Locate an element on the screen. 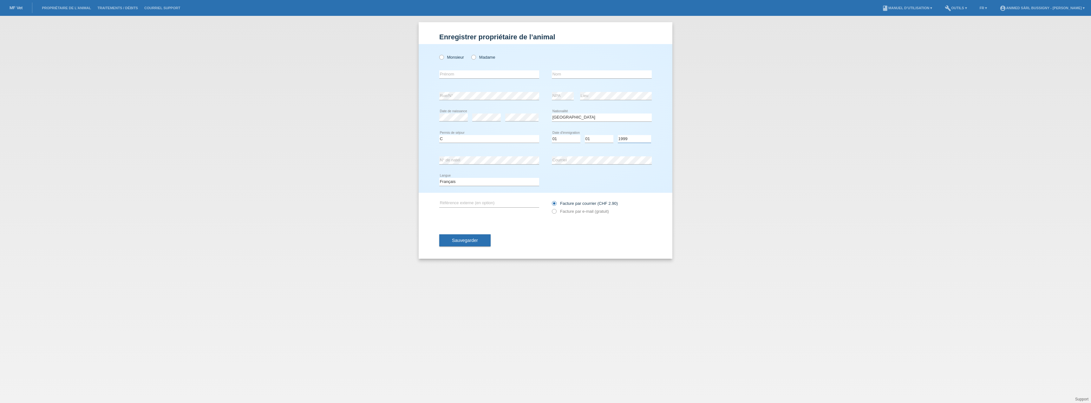 Image resolution: width=1091 pixels, height=403 pixels. input: Facture par courrier (CHF 2.90) is located at coordinates (554, 205).